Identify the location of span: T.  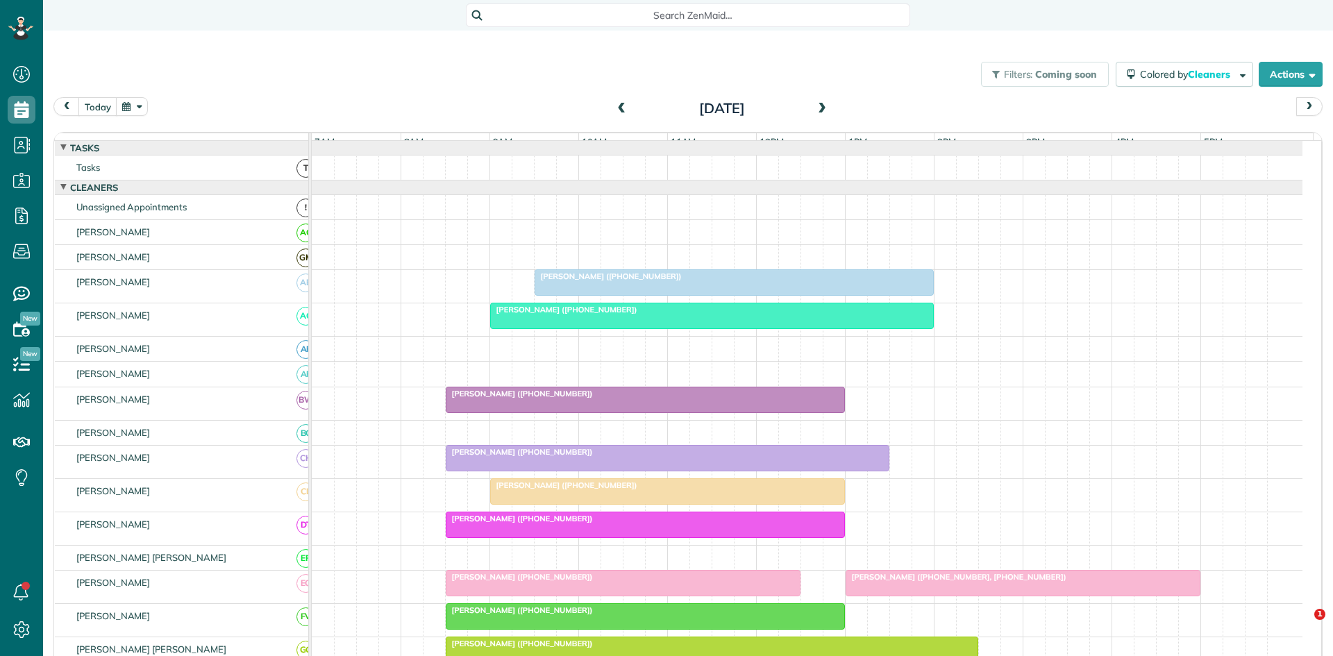
(305, 168).